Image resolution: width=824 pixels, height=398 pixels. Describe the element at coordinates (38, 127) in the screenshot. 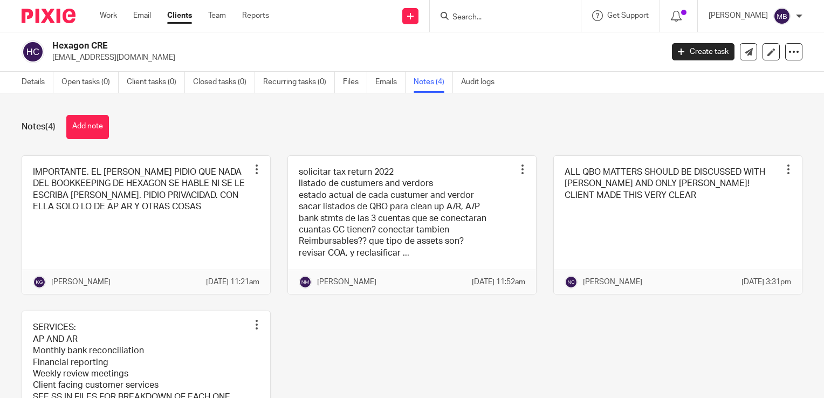

I see `h1: Notes` at that location.